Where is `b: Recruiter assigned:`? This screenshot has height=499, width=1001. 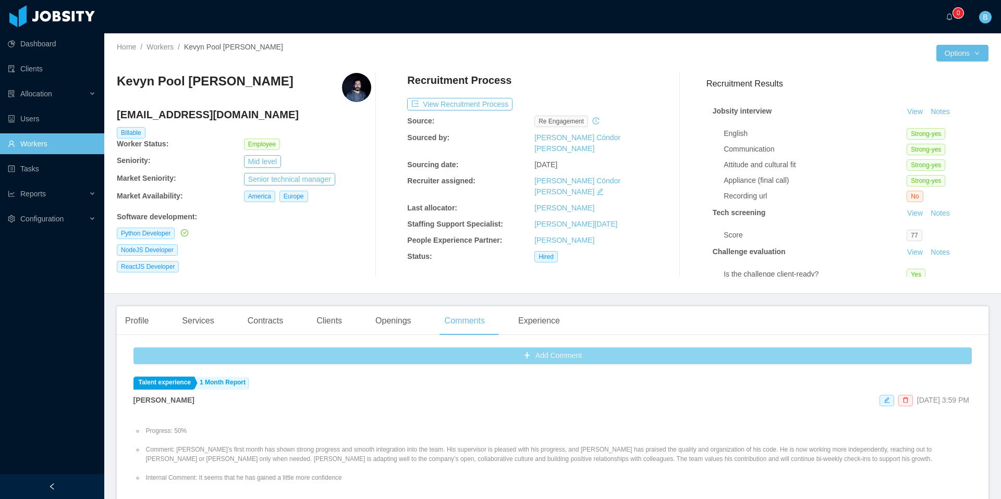
b: Recruiter assigned: is located at coordinates (441, 181).